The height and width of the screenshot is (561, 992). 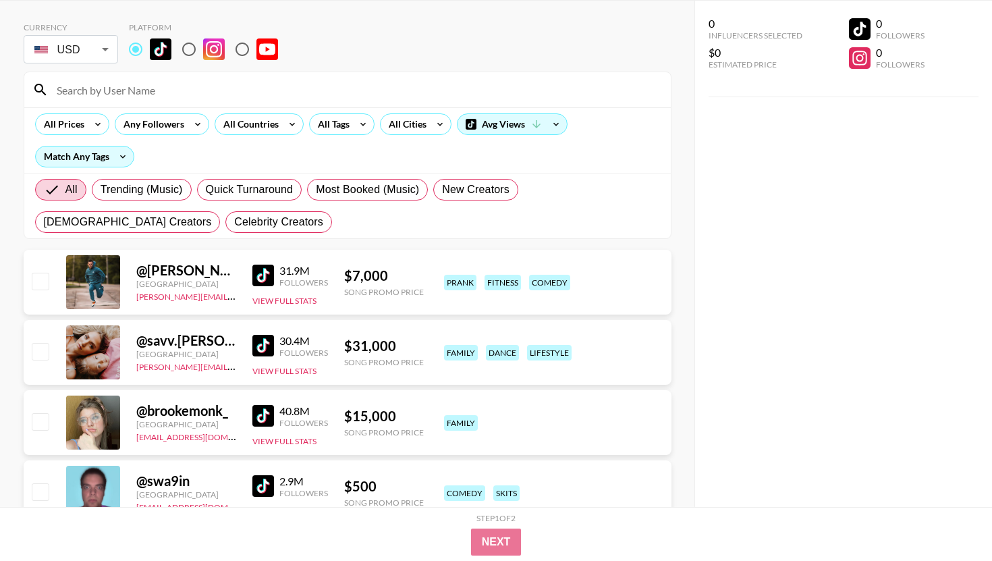 I want to click on div: Estimated Price, so click(x=755, y=64).